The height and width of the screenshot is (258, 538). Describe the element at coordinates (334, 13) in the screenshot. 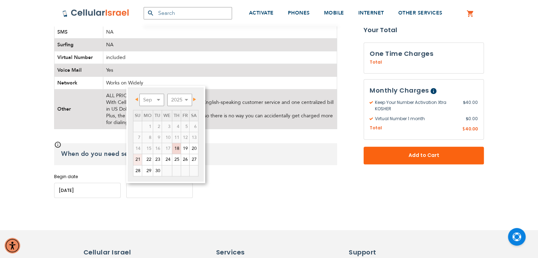

I see `span: MOBILE` at that location.